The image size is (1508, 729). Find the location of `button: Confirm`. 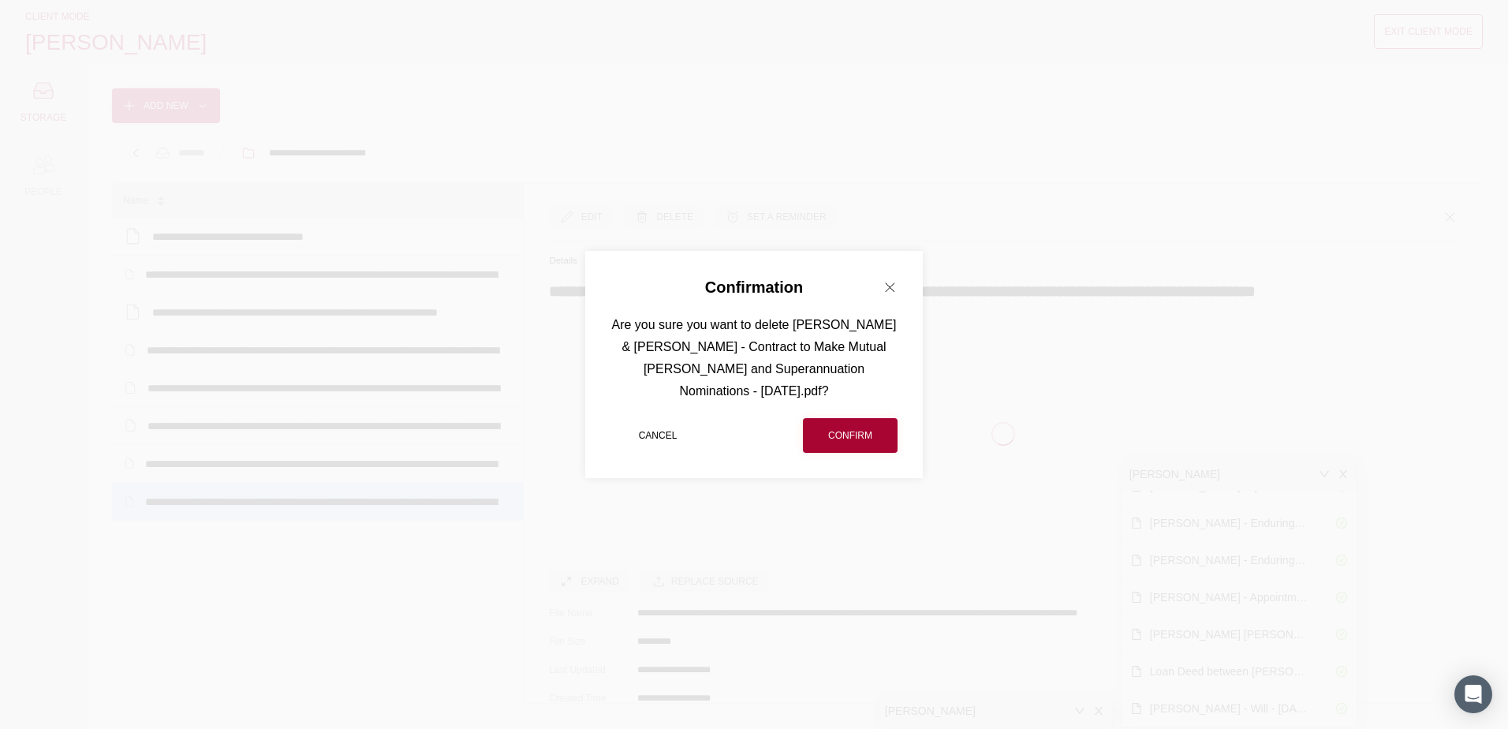

button: Confirm is located at coordinates (850, 435).